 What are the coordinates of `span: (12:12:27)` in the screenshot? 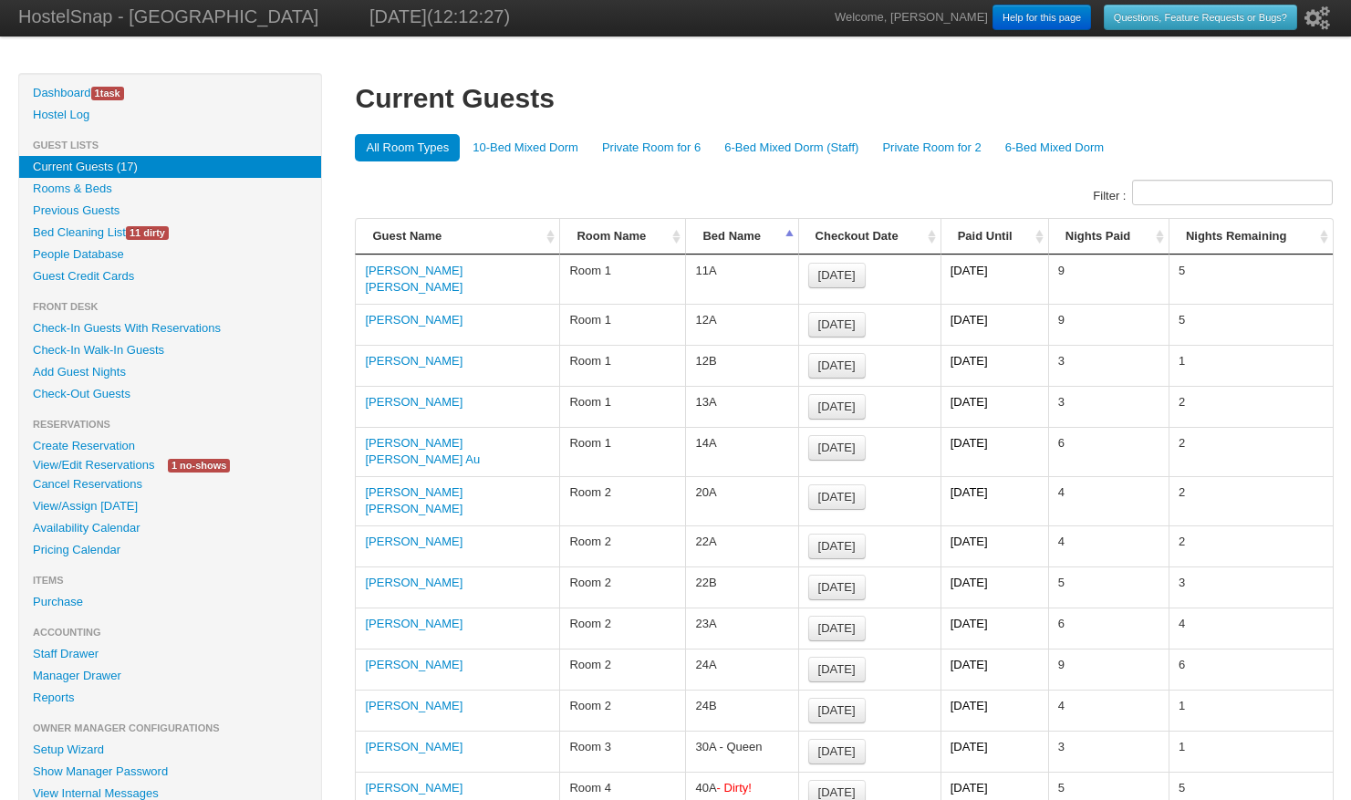 It's located at (468, 16).